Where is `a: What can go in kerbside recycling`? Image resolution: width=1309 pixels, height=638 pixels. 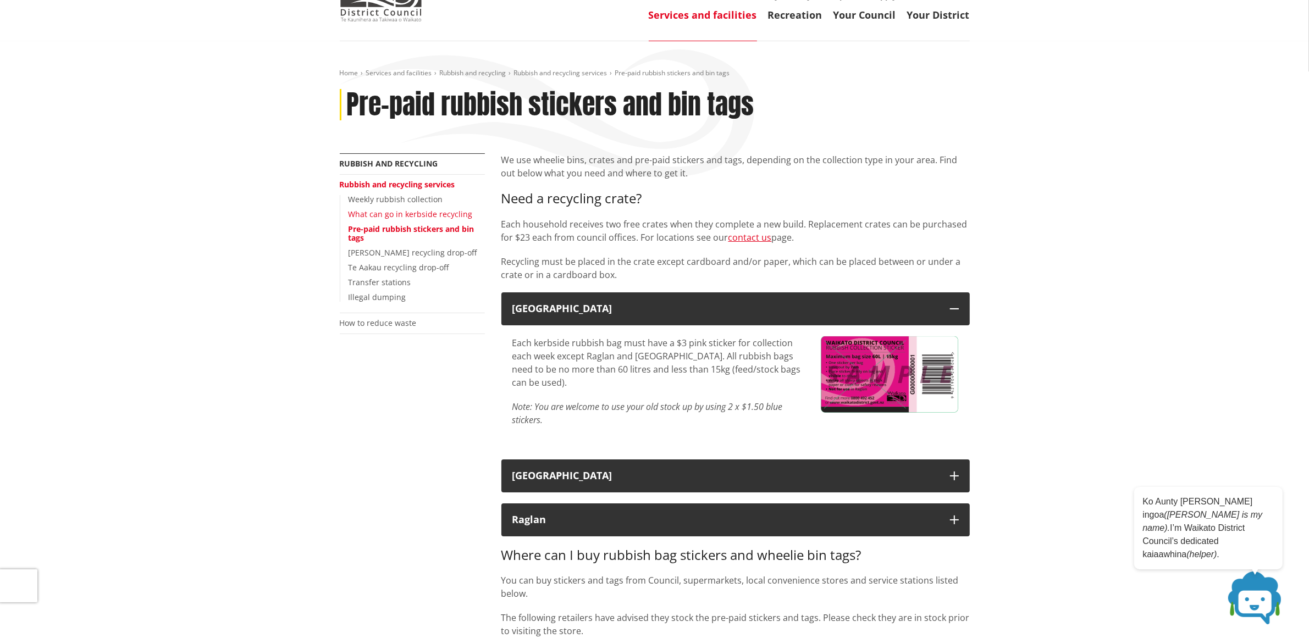 a: What can go in kerbside recycling is located at coordinates (411, 214).